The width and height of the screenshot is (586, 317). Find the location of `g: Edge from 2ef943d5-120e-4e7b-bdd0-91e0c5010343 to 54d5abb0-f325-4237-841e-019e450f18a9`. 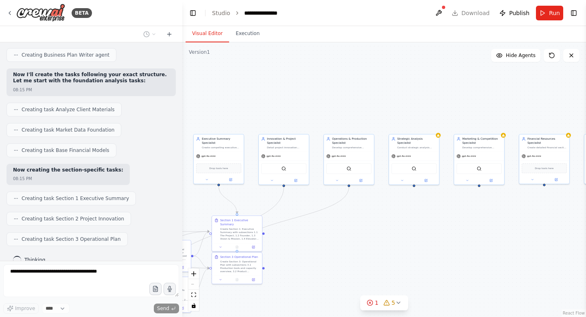

g: Edge from 2ef943d5-120e-4e7b-bdd0-91e0c5010343 to 54d5abb0-f325-4237-841e-019e450f18a9 is located at coordinates (201, 262).